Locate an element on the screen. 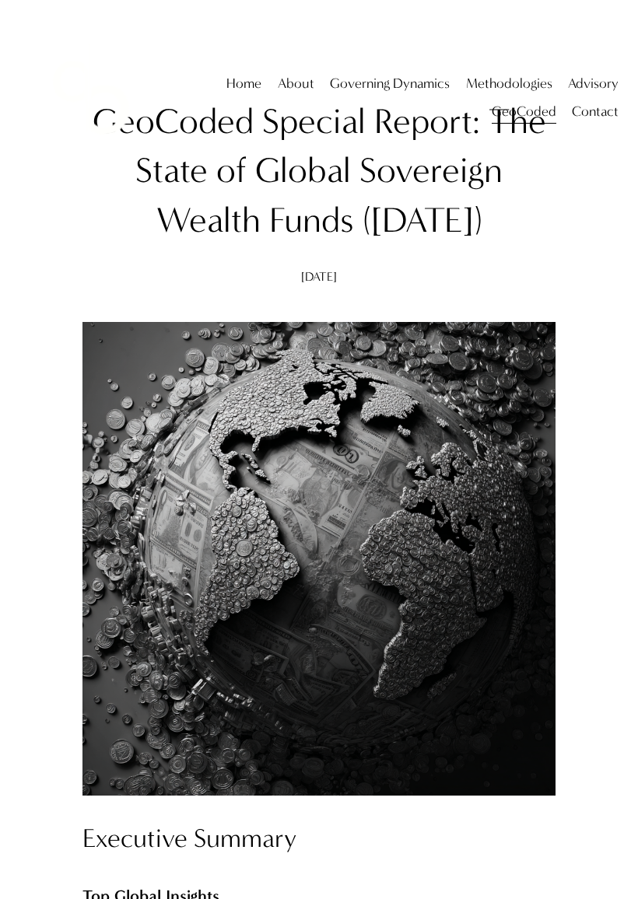  span: Contact is located at coordinates (595, 112).